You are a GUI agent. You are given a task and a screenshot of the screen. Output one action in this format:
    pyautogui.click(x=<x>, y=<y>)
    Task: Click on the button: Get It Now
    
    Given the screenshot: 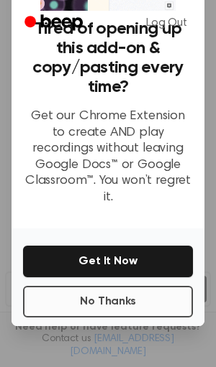 What is the action you would take?
    pyautogui.click(x=108, y=262)
    